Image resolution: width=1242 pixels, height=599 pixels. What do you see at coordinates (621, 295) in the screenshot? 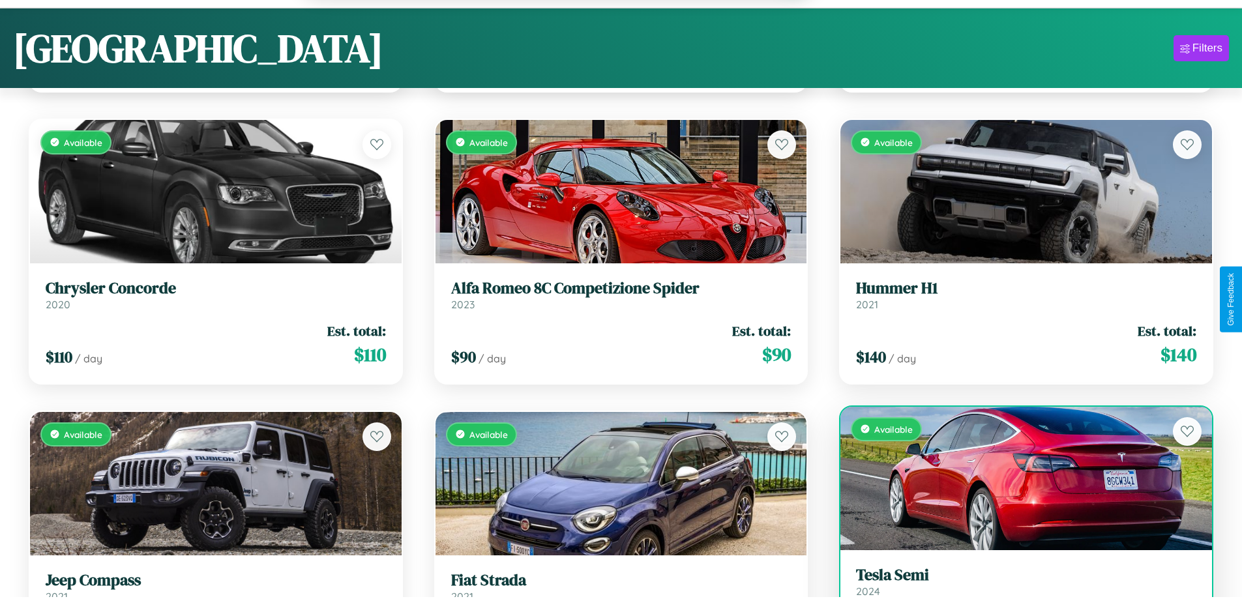
I see `a: Alfa Romeo 8C Competizione Spider2023` at bounding box center [621, 295].